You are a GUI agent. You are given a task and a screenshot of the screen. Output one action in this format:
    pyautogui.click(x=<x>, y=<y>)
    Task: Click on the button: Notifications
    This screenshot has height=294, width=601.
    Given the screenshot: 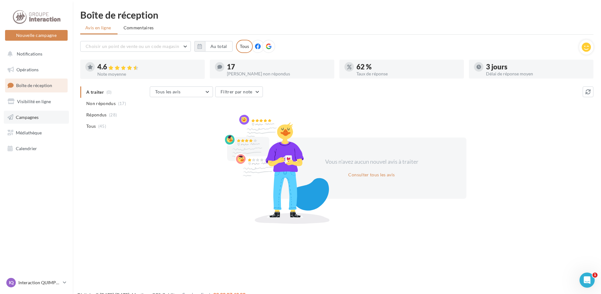 What is the action you would take?
    pyautogui.click(x=35, y=54)
    